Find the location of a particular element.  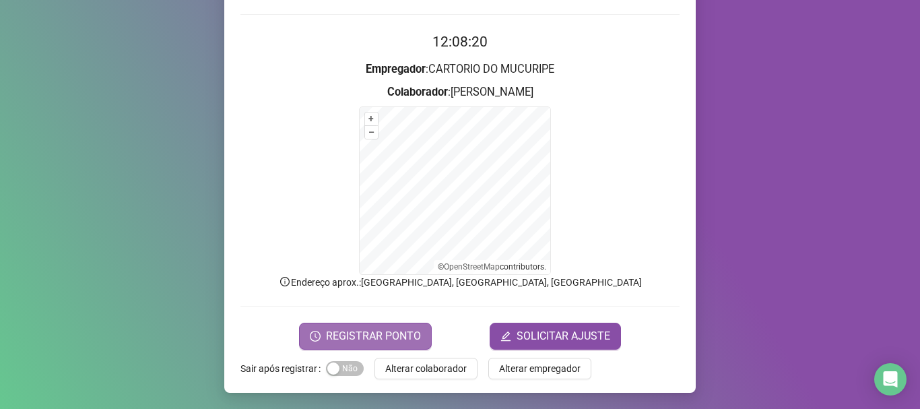

button: editSOLICITAR AJUSTE is located at coordinates (555, 336).